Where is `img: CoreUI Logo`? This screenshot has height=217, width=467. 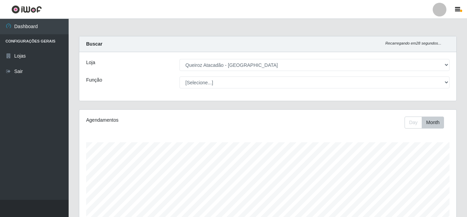
img: CoreUI Logo is located at coordinates (26, 9).